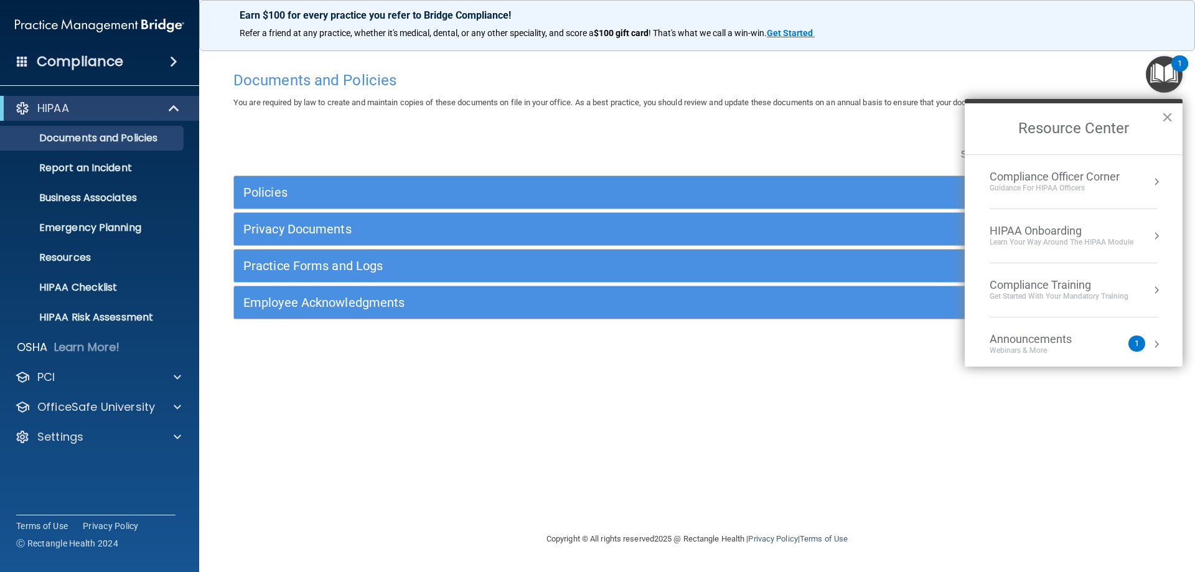 The height and width of the screenshot is (572, 1195). What do you see at coordinates (32, 347) in the screenshot?
I see `p: OSHA` at bounding box center [32, 347].